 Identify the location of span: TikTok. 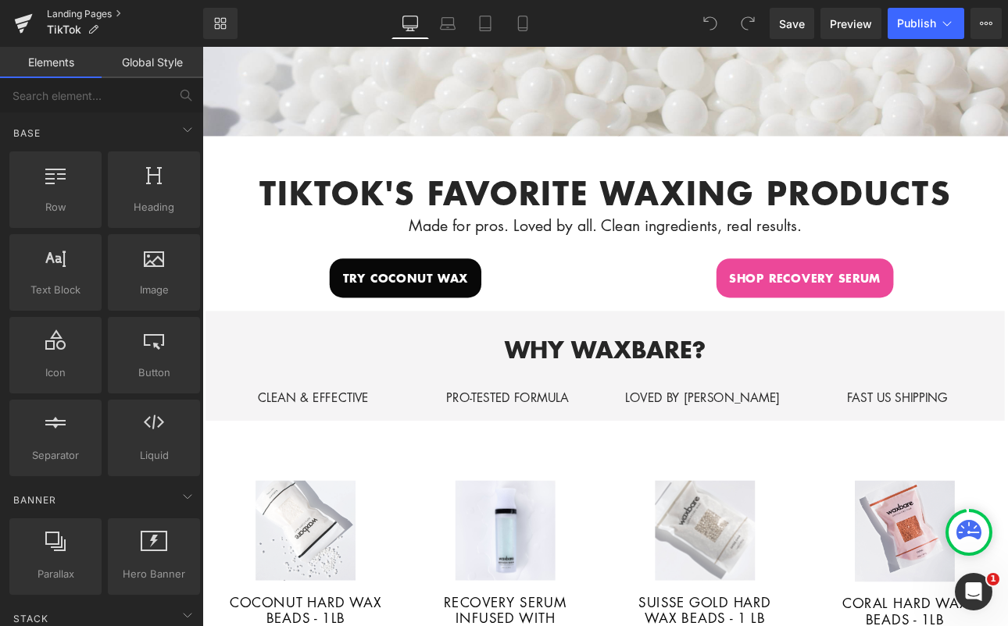
(64, 30).